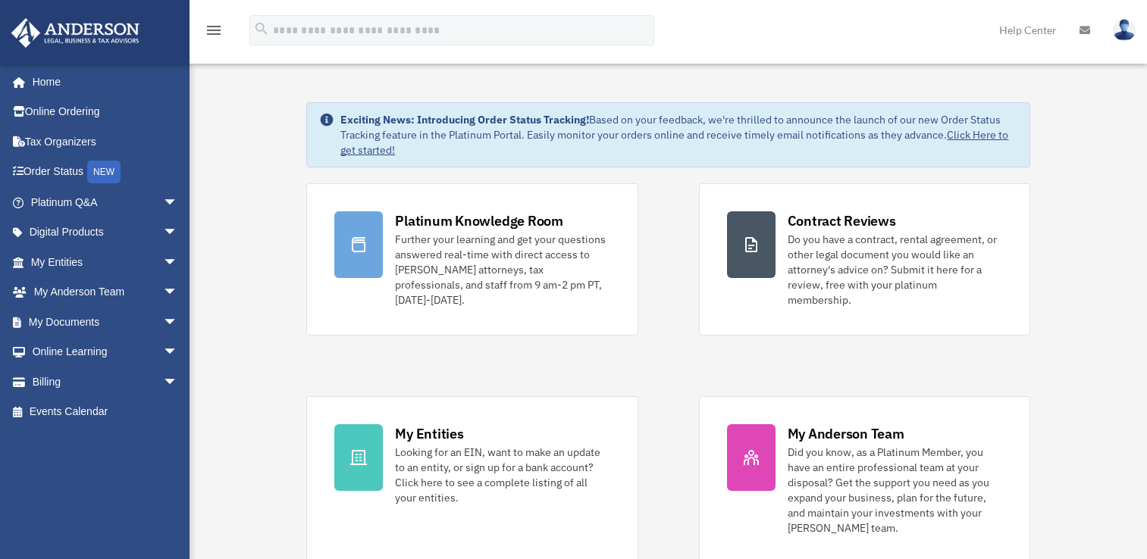 This screenshot has width=1147, height=559. Describe the element at coordinates (214, 30) in the screenshot. I see `i: menu` at that location.